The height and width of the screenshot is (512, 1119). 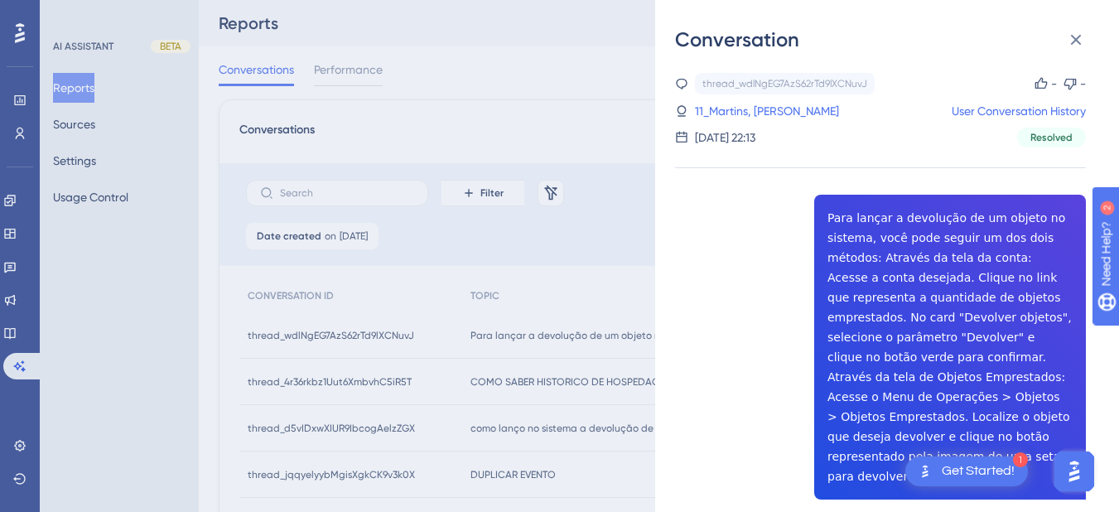 I want to click on div: Conversation, so click(x=887, y=40).